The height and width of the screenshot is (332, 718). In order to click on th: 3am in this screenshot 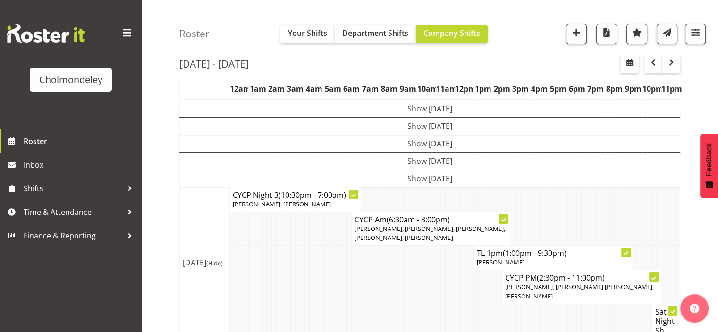, I will do `click(296, 89)`.